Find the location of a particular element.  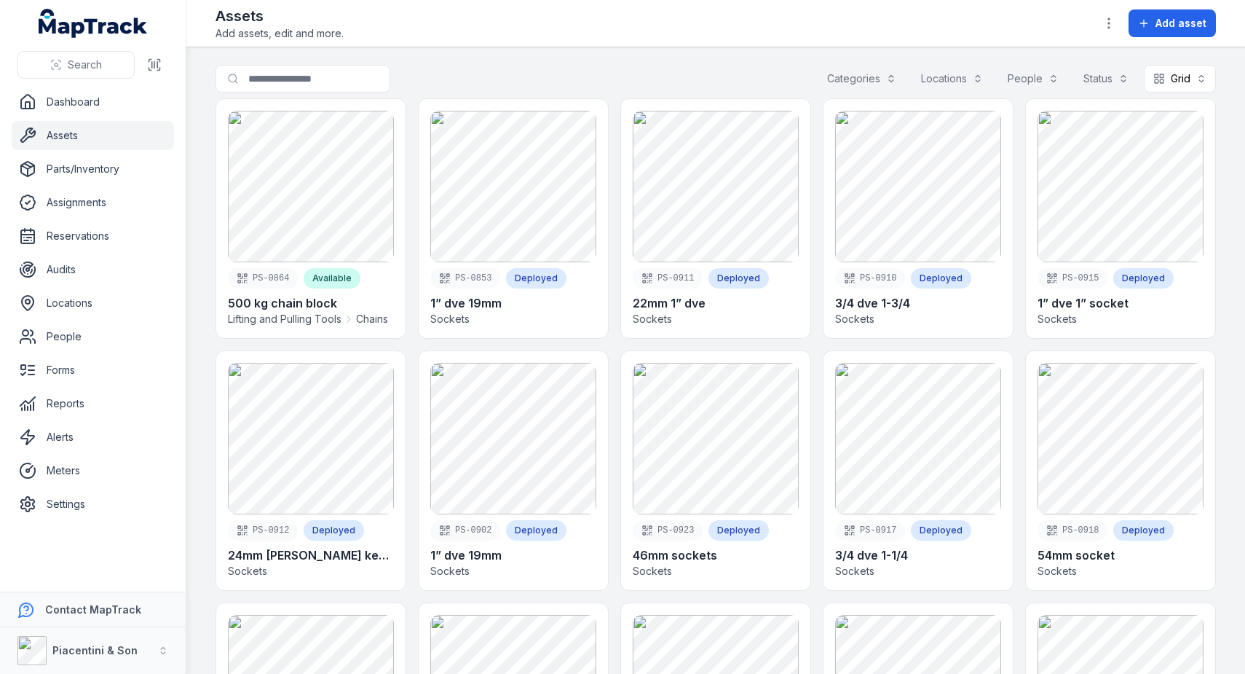

button: People is located at coordinates (1034, 79).